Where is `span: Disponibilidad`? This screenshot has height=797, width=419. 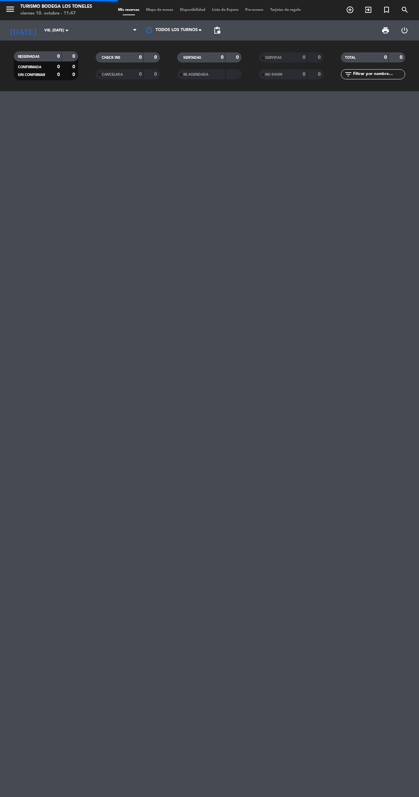
span: Disponibilidad is located at coordinates (192, 10).